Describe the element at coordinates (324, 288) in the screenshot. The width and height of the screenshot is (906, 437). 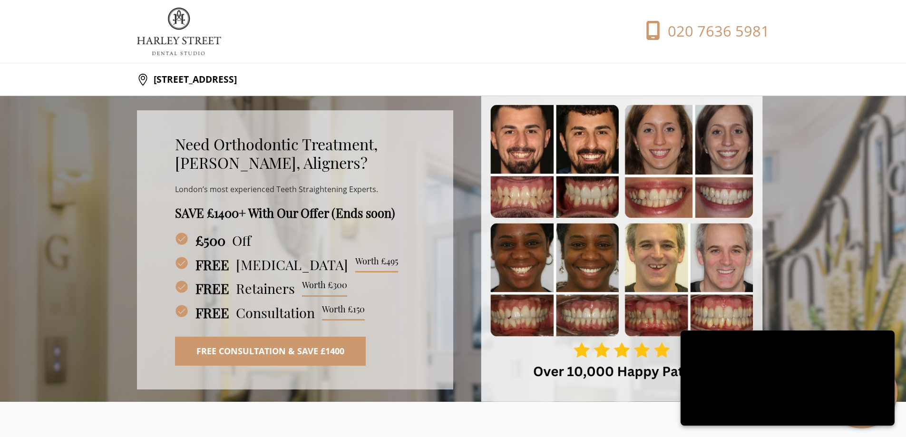
I see `span: Worth £300` at that location.